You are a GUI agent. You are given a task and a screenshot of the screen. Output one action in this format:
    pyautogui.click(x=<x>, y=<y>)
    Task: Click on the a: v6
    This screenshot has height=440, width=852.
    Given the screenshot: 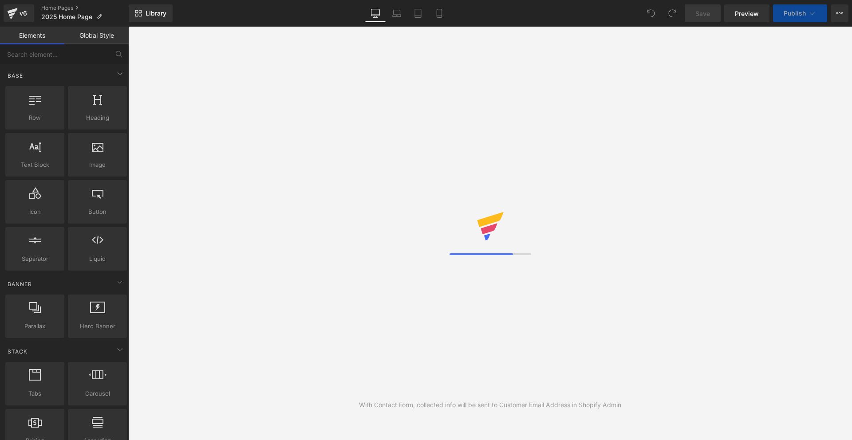 What is the action you would take?
    pyautogui.click(x=19, y=13)
    